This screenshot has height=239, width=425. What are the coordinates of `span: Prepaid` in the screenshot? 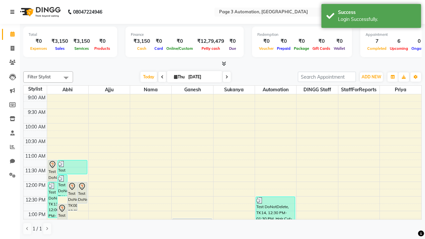 It's located at (283, 48).